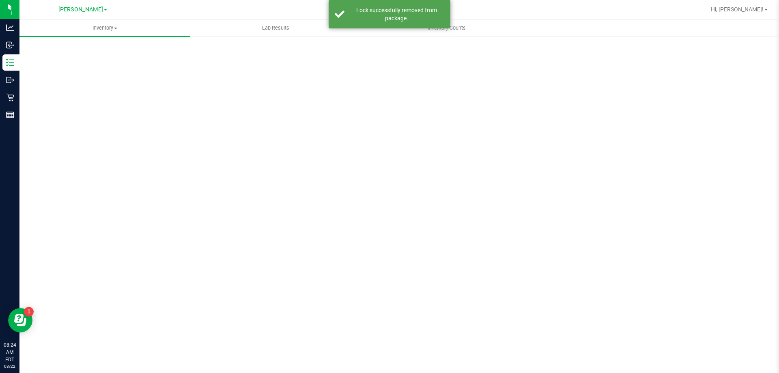  Describe the element at coordinates (10, 45) in the screenshot. I see `inline-svg: Inbound` at that location.